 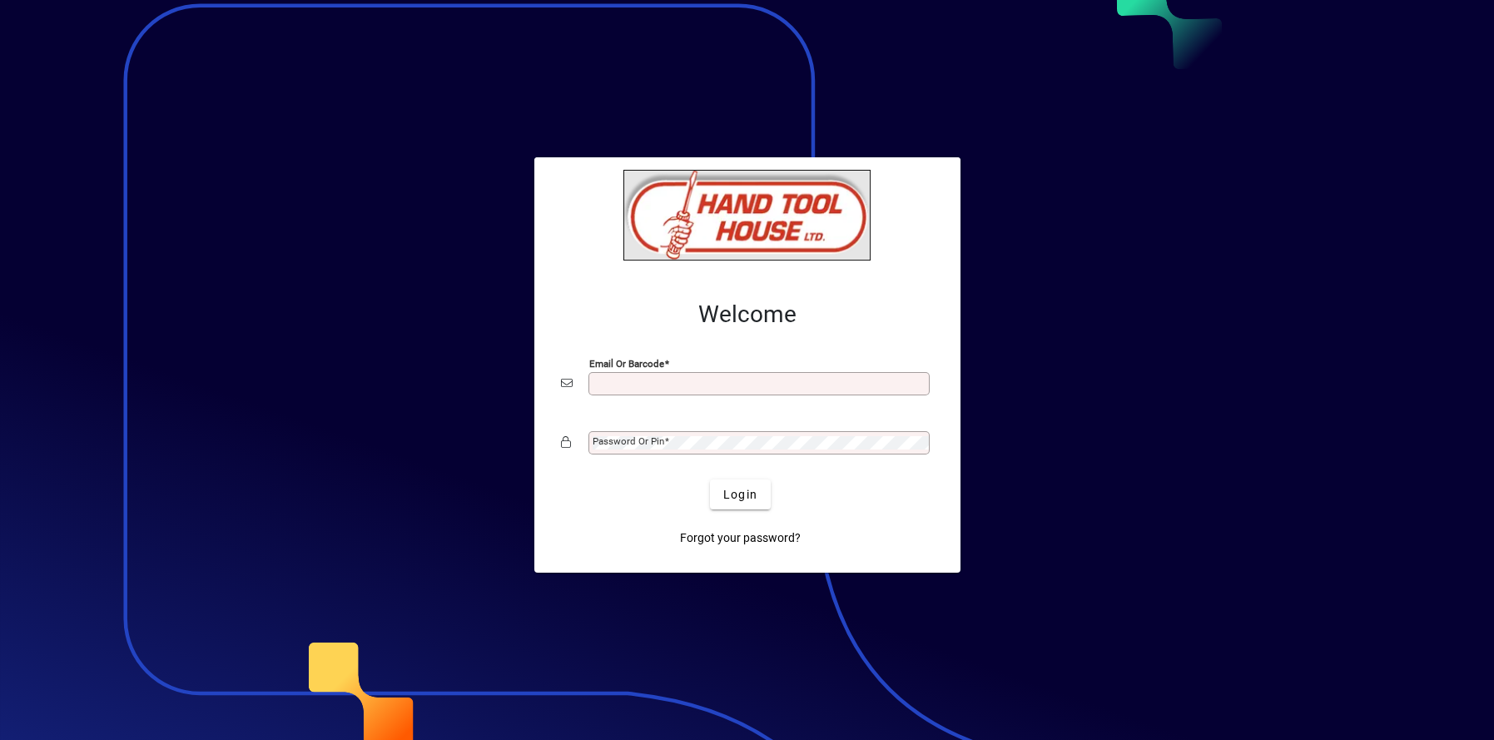 What do you see at coordinates (740, 494) in the screenshot?
I see `button: Login` at bounding box center [740, 494].